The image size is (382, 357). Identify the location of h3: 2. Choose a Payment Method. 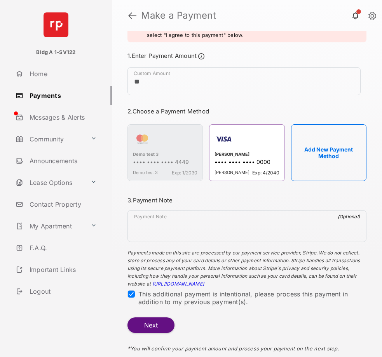
(247, 111).